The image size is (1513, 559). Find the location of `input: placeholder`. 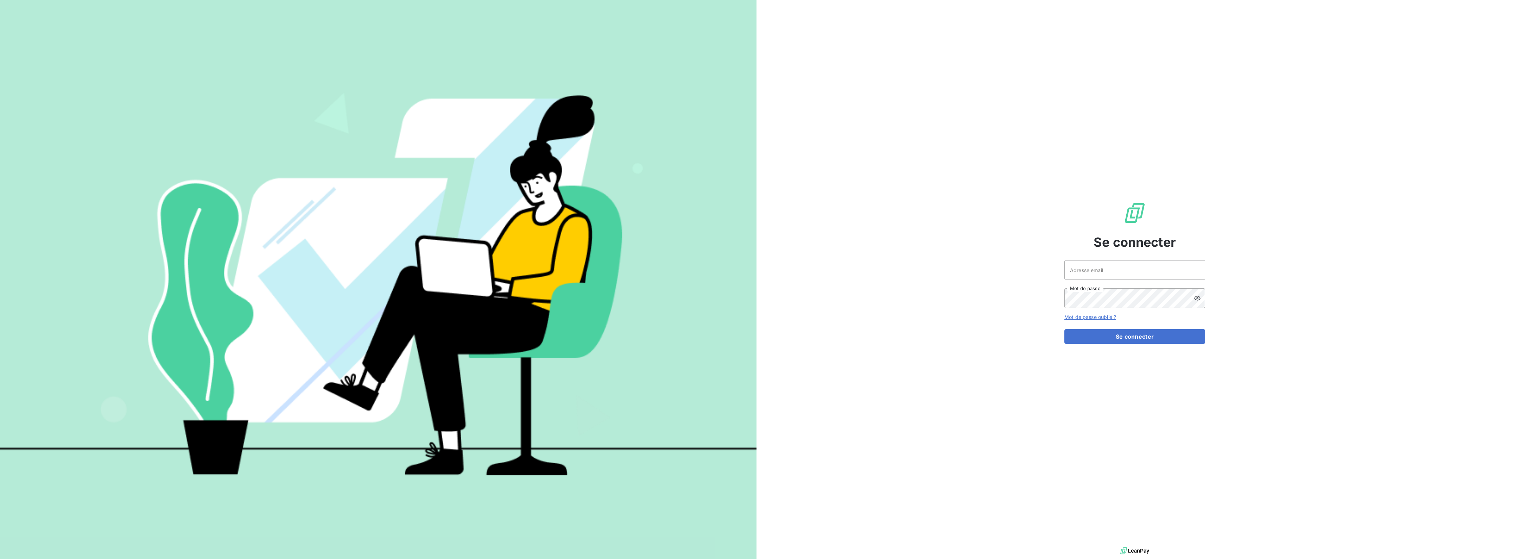

input: placeholder is located at coordinates (1135, 270).